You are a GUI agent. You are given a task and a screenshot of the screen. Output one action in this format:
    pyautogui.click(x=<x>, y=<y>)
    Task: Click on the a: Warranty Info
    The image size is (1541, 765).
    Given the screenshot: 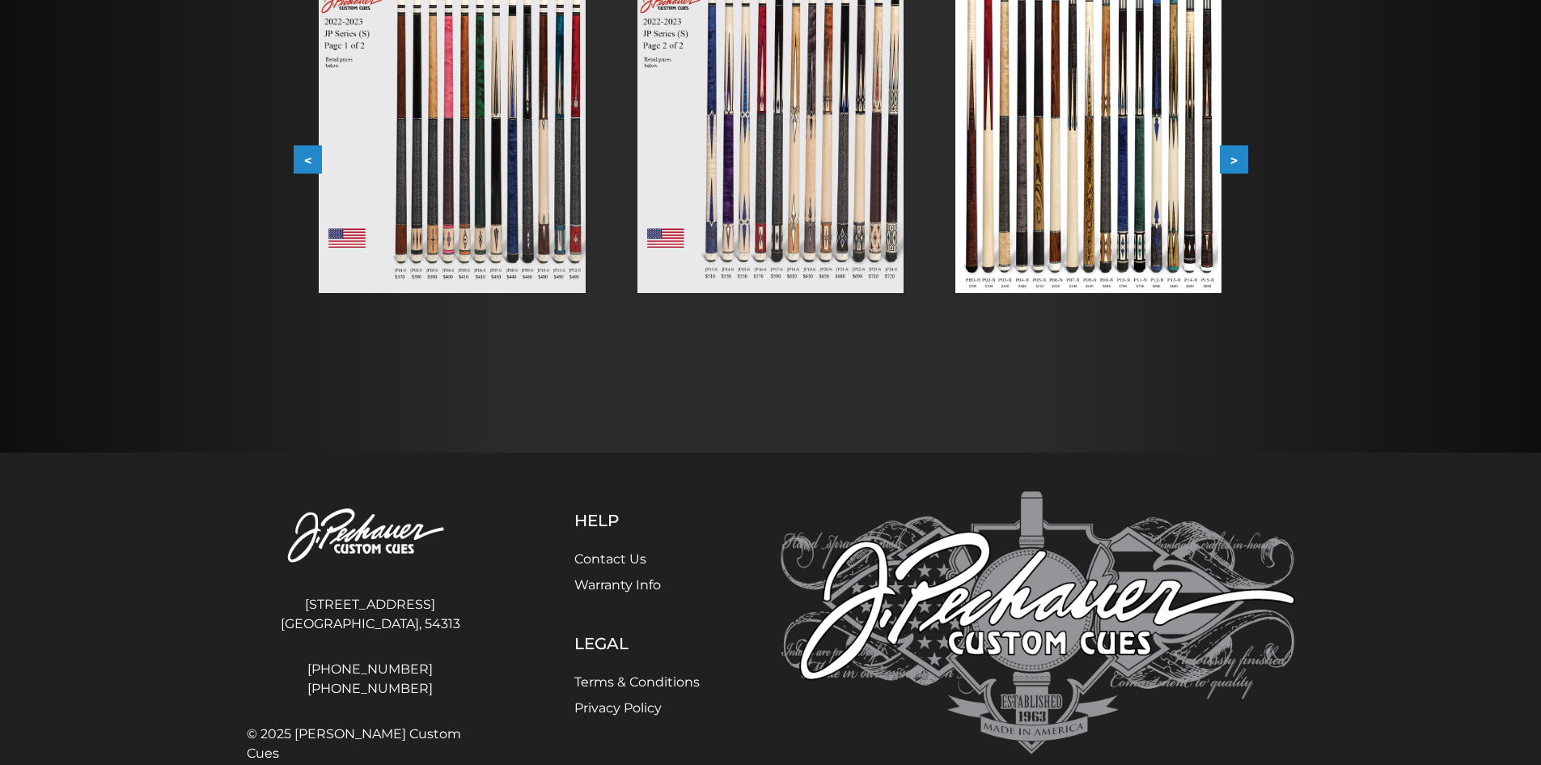 What is the action you would take?
    pyautogui.click(x=617, y=584)
    